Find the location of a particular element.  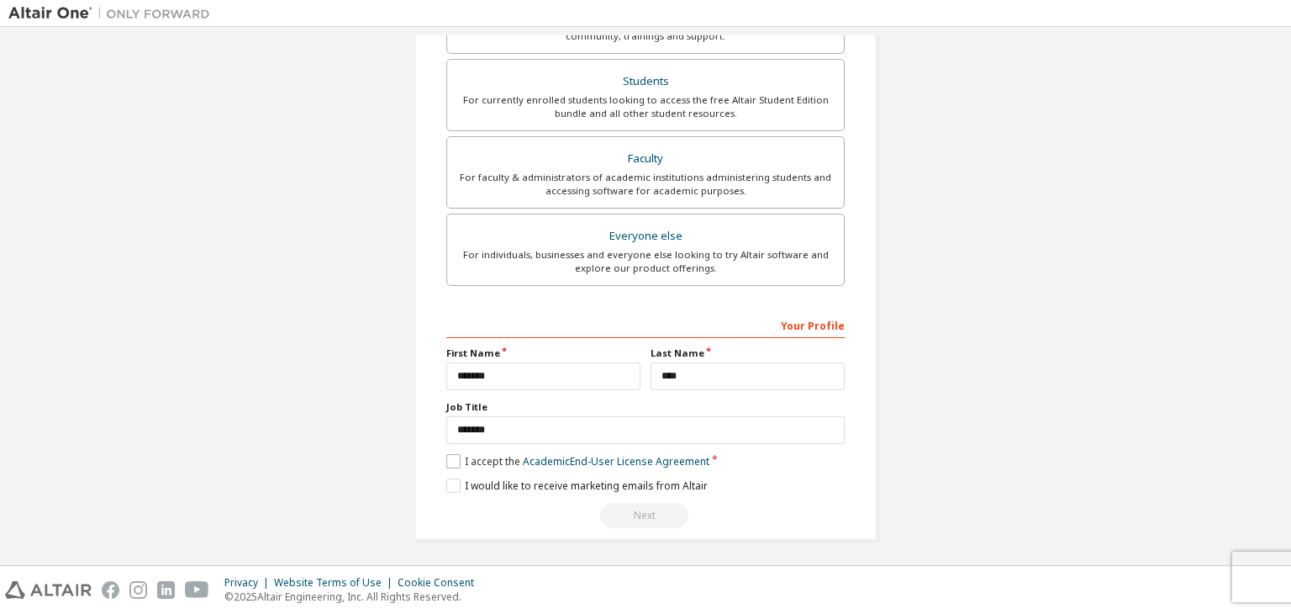

p: © 2025 Altair Engineering, Inc. All Rights Reserved. is located at coordinates (354, 596).